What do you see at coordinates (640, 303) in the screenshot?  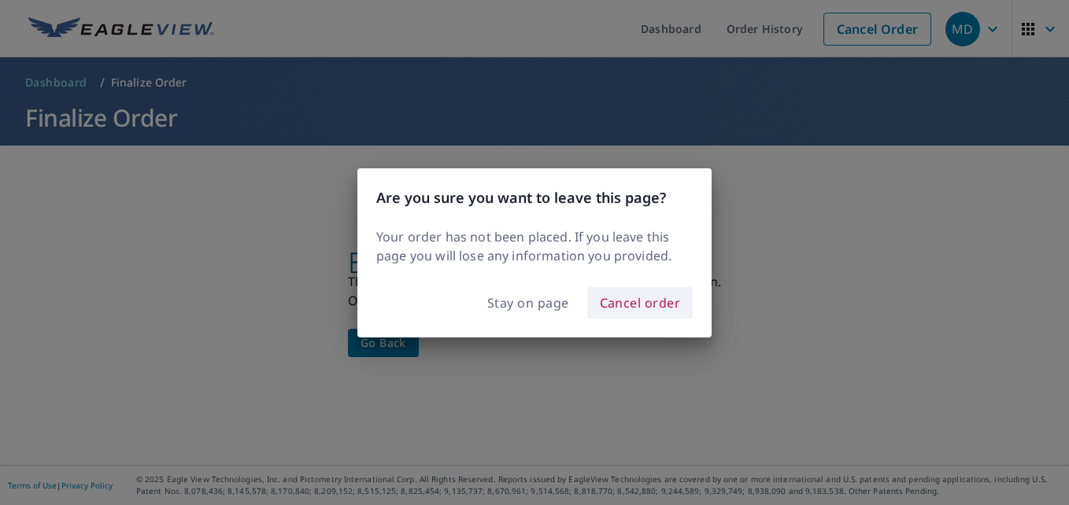 I see `button: Cancel order` at bounding box center [640, 303].